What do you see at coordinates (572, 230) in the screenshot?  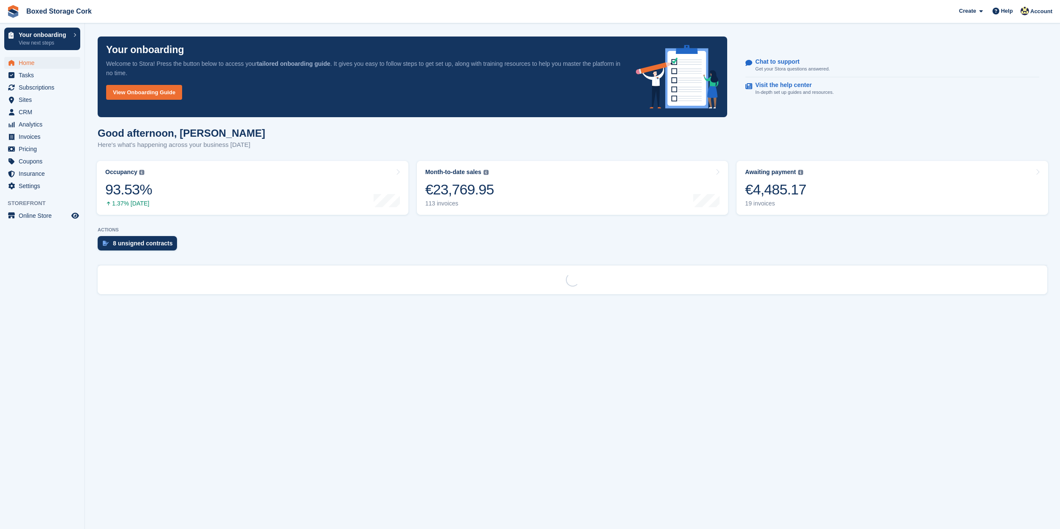 I see `p: ACTIONS` at bounding box center [572, 230].